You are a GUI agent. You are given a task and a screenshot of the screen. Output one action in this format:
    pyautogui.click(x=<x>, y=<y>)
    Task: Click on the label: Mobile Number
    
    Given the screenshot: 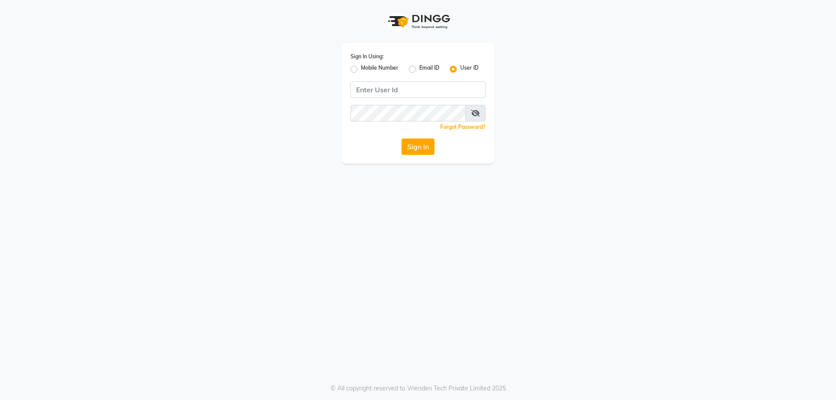 What is the action you would take?
    pyautogui.click(x=380, y=69)
    